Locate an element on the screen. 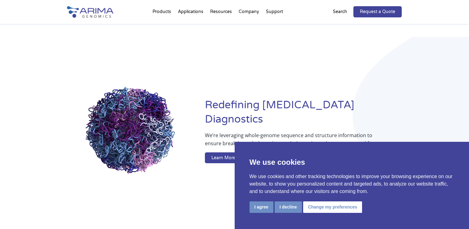 The image size is (469, 229). p: We’re leveraging whole-genome sequence and structure information to ensure breakthrough therapies... is located at coordinates (291, 142).